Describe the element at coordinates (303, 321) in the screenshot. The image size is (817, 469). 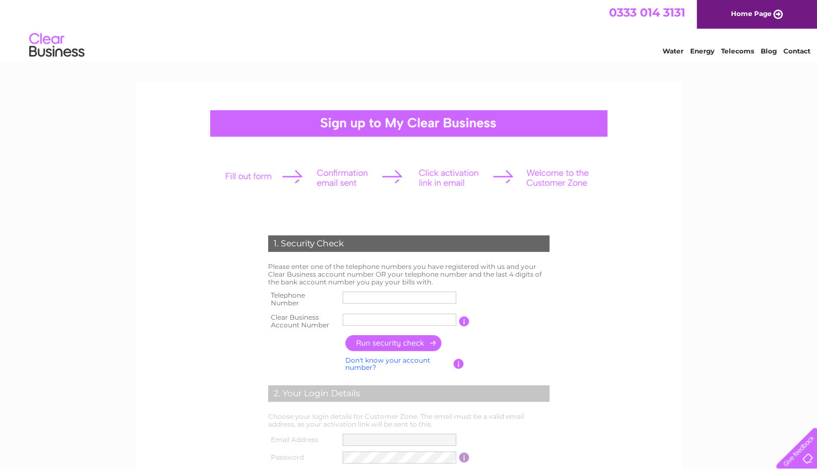
I see `th: Clear Business Account Number` at that location.